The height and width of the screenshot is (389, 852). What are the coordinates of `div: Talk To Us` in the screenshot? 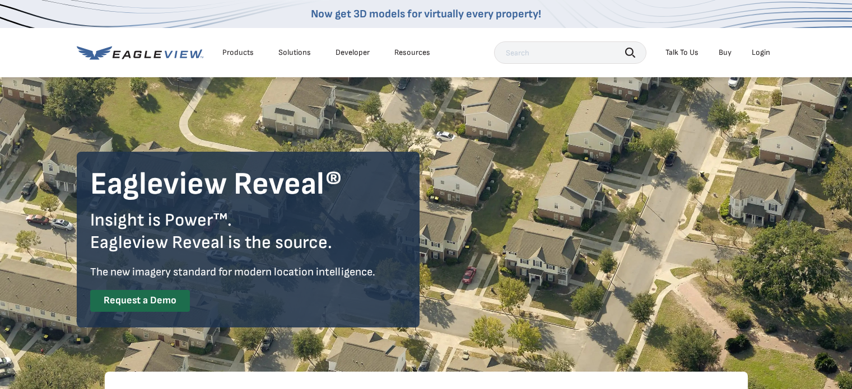 It's located at (682, 53).